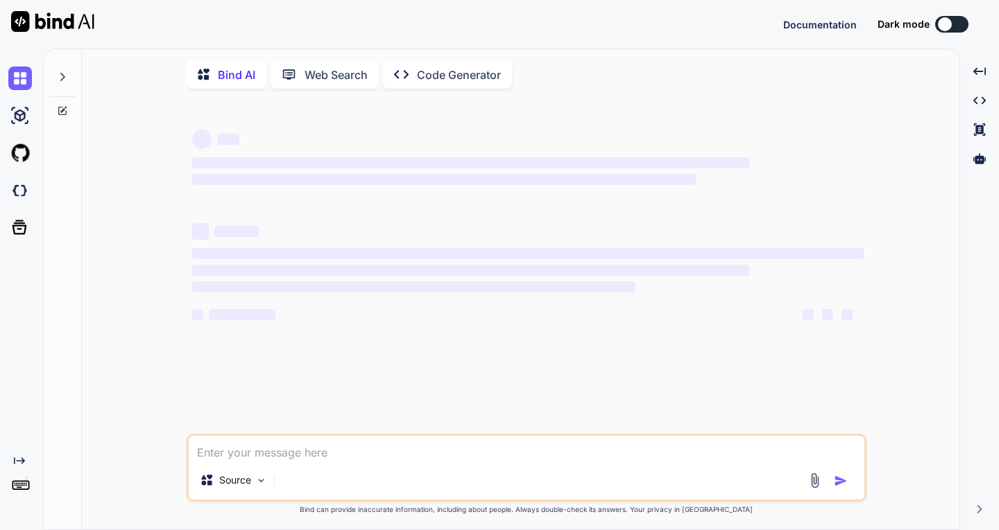 The height and width of the screenshot is (530, 999). What do you see at coordinates (840, 481) in the screenshot?
I see `img: icon` at bounding box center [840, 481].